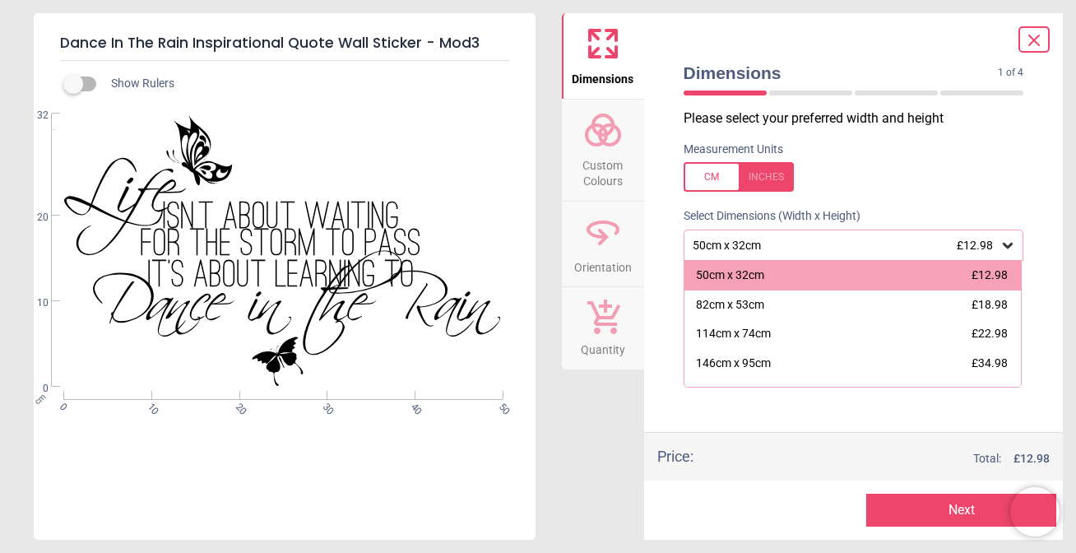  What do you see at coordinates (884, 459) in the screenshot?
I see `div: Total:` at bounding box center [884, 459].